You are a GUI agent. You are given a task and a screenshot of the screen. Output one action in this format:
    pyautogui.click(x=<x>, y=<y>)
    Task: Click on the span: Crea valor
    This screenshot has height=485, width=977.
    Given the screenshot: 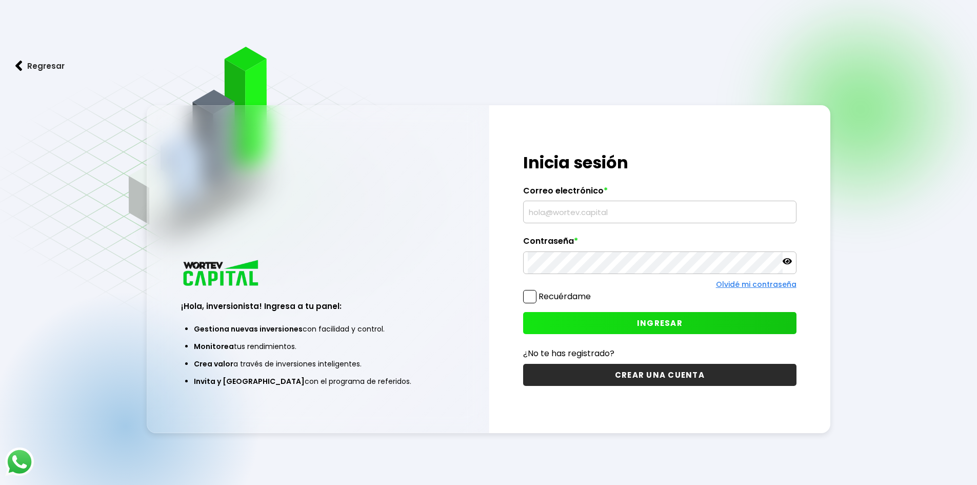 What is the action you would take?
    pyautogui.click(x=213, y=364)
    